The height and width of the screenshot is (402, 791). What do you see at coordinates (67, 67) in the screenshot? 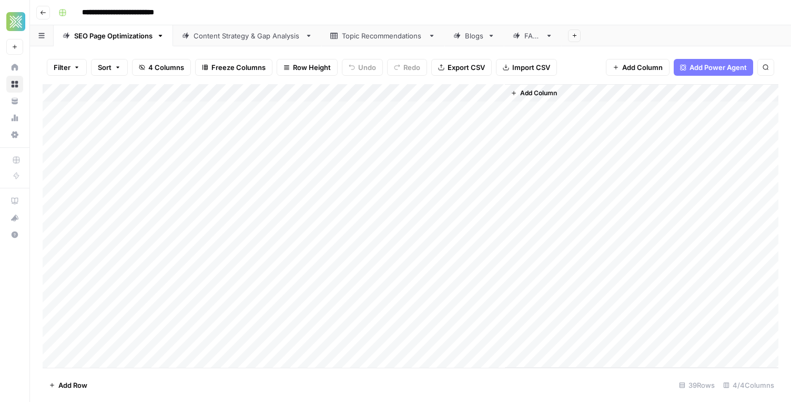
I see `button: Filter` at bounding box center [67, 67].